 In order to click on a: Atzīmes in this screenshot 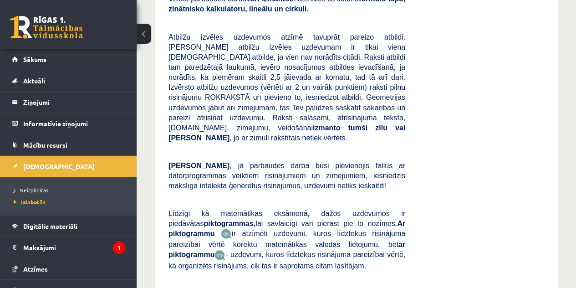, I will do `click(68, 268)`.